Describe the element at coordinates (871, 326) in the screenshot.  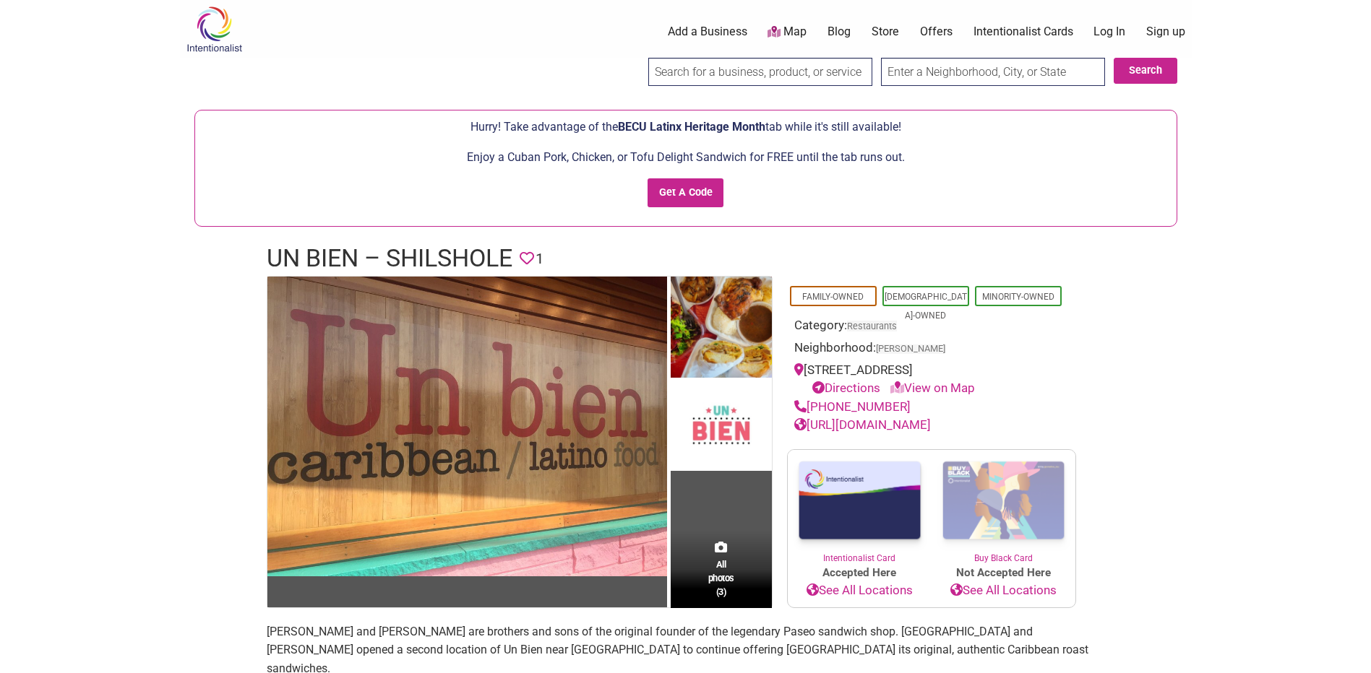
I see `a: Restaurants` at that location.